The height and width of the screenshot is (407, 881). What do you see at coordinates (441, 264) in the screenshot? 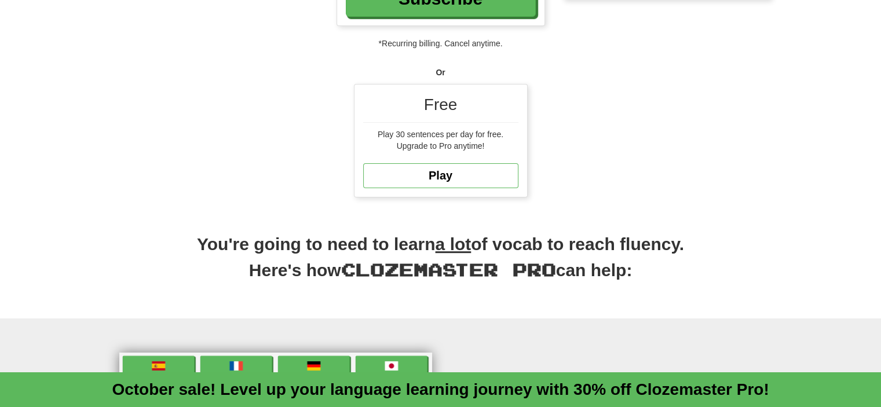
I see `h2: You're going to need to learn of vocab to reach fluency. Here's how can help:` at bounding box center [441, 264].